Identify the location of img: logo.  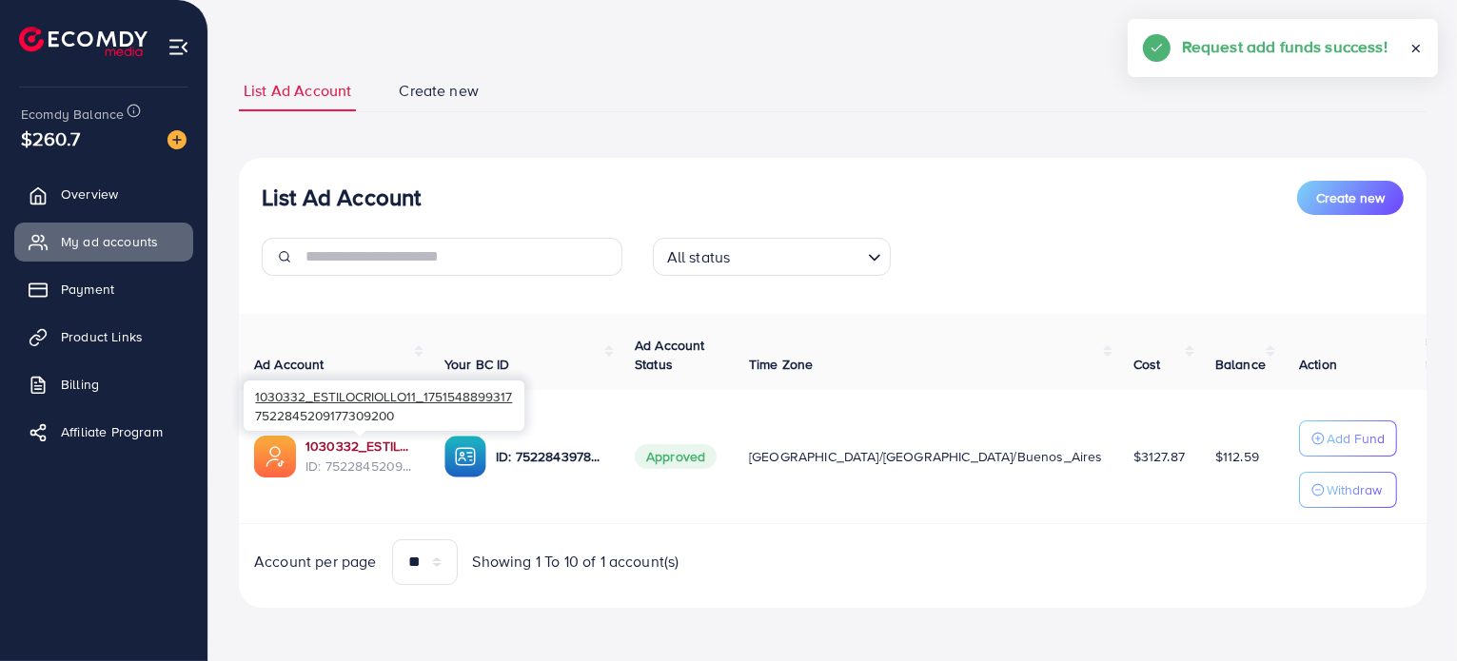
(83, 41).